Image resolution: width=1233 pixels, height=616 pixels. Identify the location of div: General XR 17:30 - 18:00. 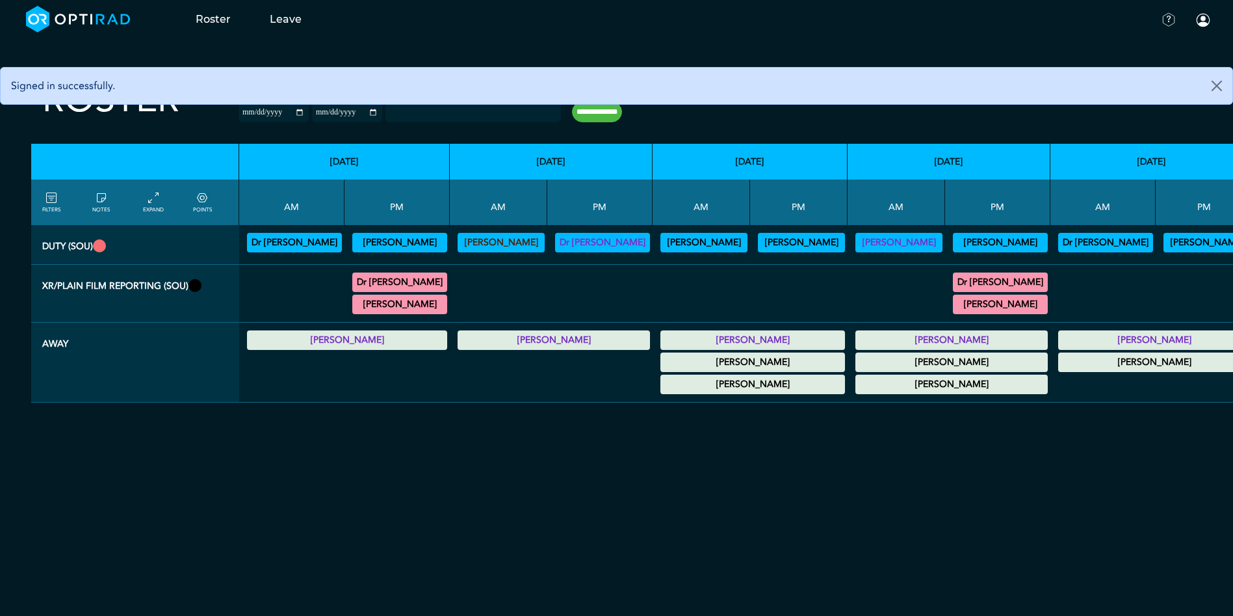
(400, 304).